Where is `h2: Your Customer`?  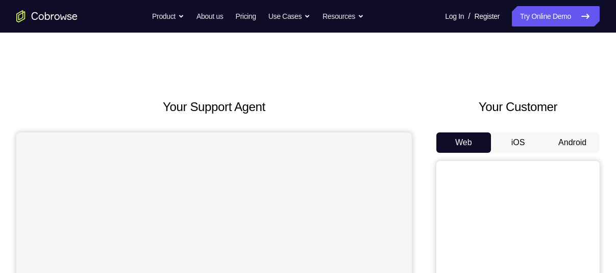
h2: Your Customer is located at coordinates (518, 107).